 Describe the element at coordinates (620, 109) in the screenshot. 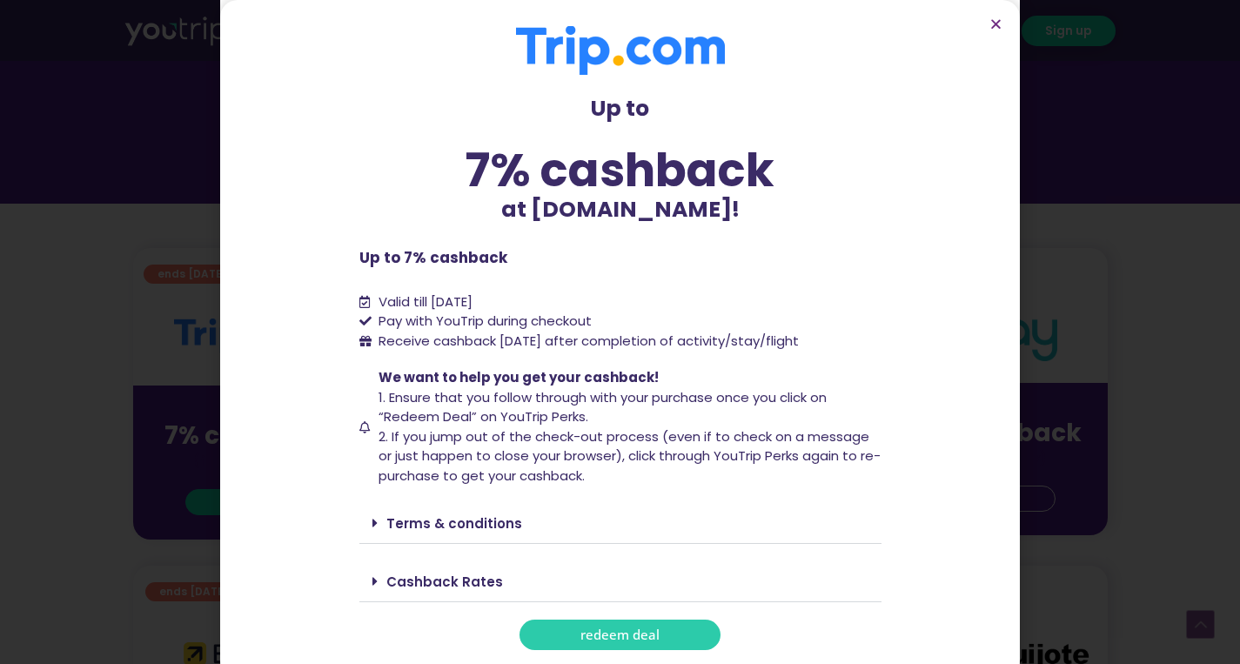

I see `p: Up to` at that location.